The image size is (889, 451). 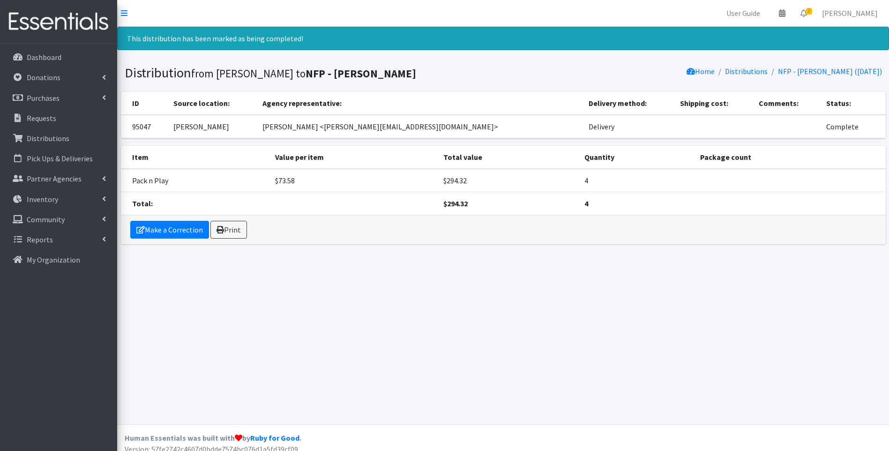 What do you see at coordinates (354, 157) in the screenshot?
I see `th: Value per item` at bounding box center [354, 157].